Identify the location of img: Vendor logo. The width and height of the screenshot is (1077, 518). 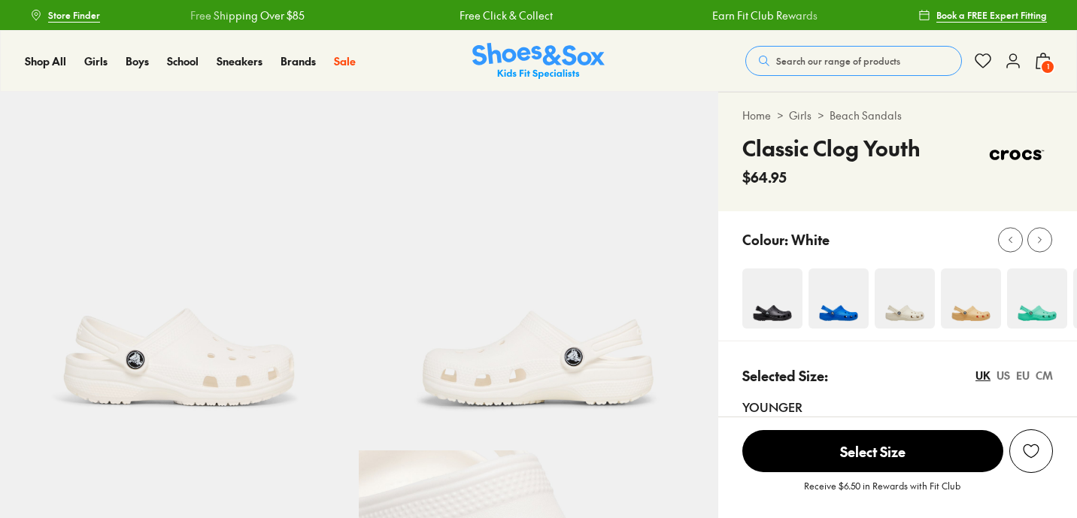
(1017, 155).